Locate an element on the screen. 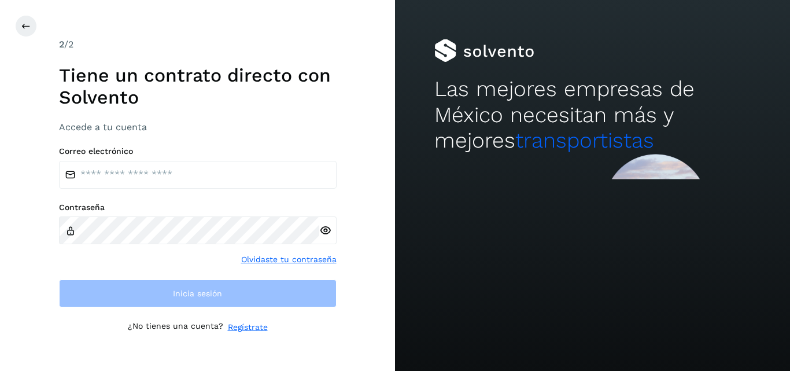 The width and height of the screenshot is (790, 371). div: /2 is located at coordinates (198, 45).